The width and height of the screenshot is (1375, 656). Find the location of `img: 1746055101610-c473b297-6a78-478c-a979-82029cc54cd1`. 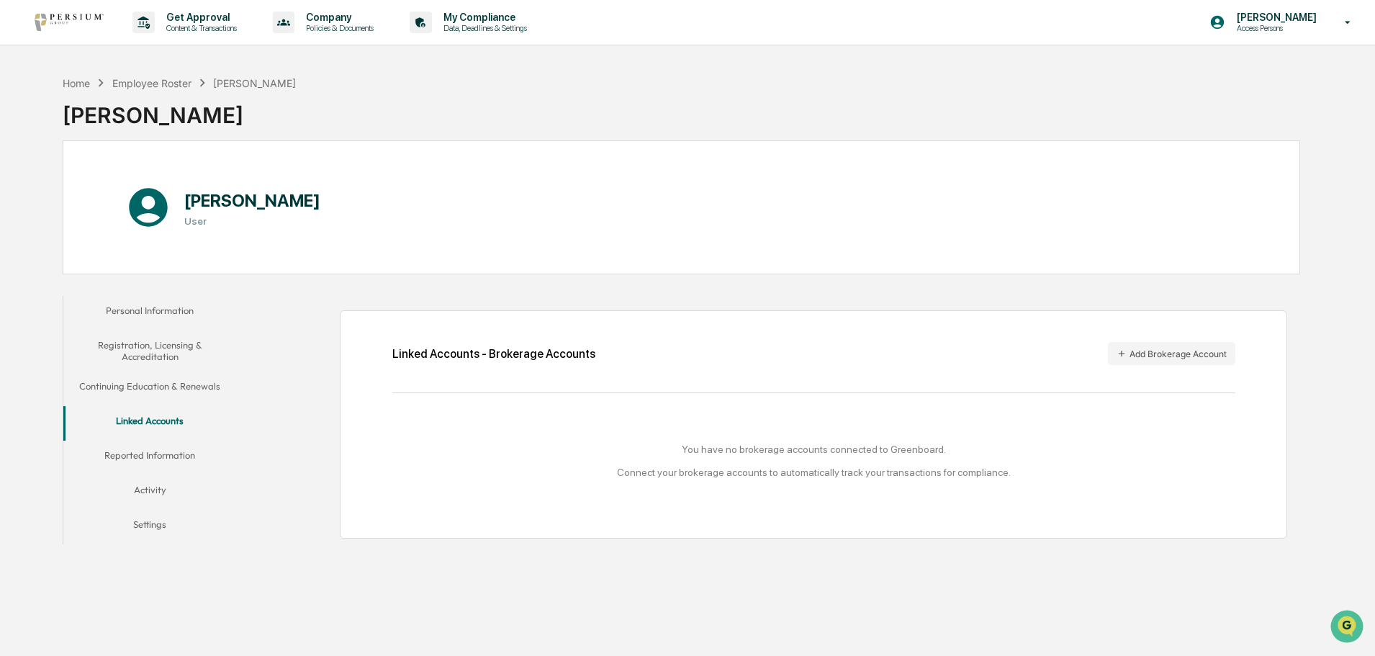

img: 1746055101610-c473b297-6a78-478c-a979-82029cc54cd1 is located at coordinates (27, 123).